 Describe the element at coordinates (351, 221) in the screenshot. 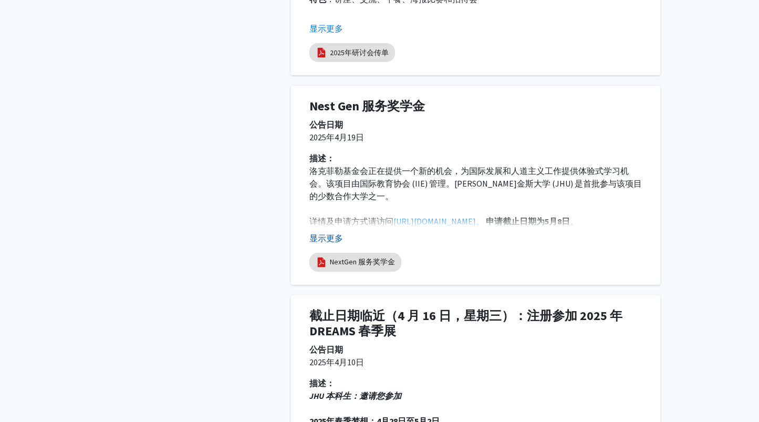

I see `font: 详情及申请方式请访问` at that location.